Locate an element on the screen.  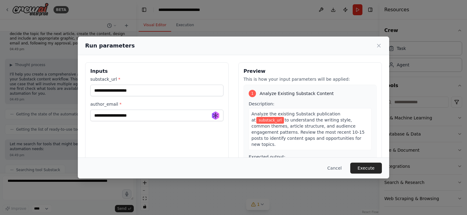
span: Analyze Existing Substack Content is located at coordinates (297, 93).